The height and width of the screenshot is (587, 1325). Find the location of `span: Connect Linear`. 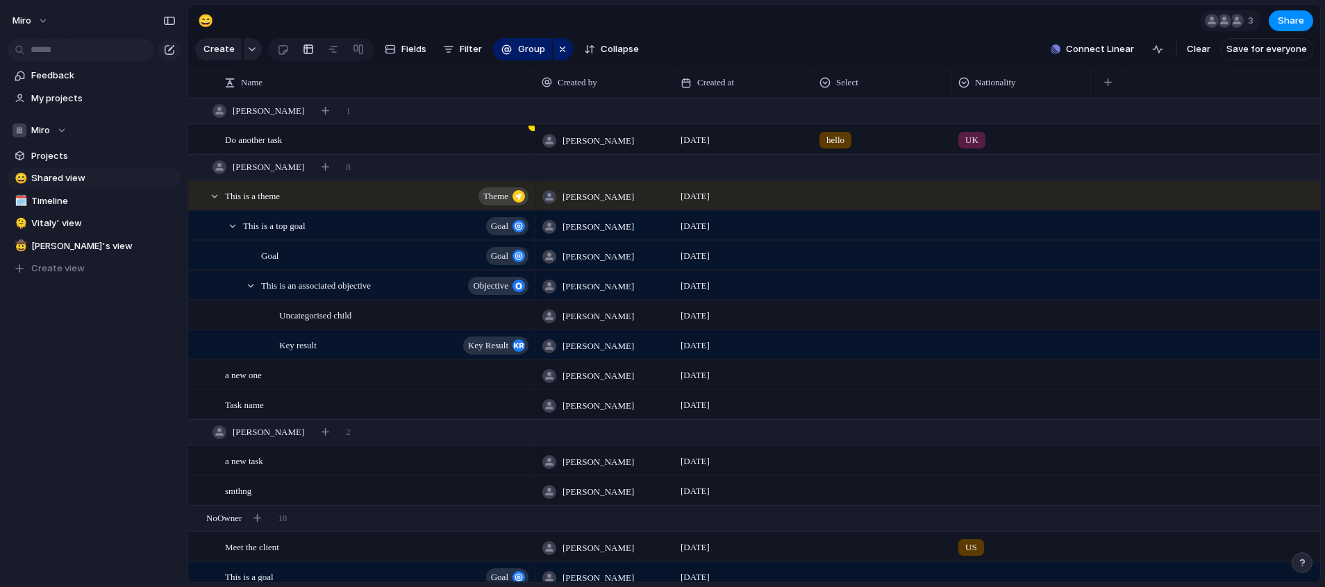

span: Connect Linear is located at coordinates (1100, 49).